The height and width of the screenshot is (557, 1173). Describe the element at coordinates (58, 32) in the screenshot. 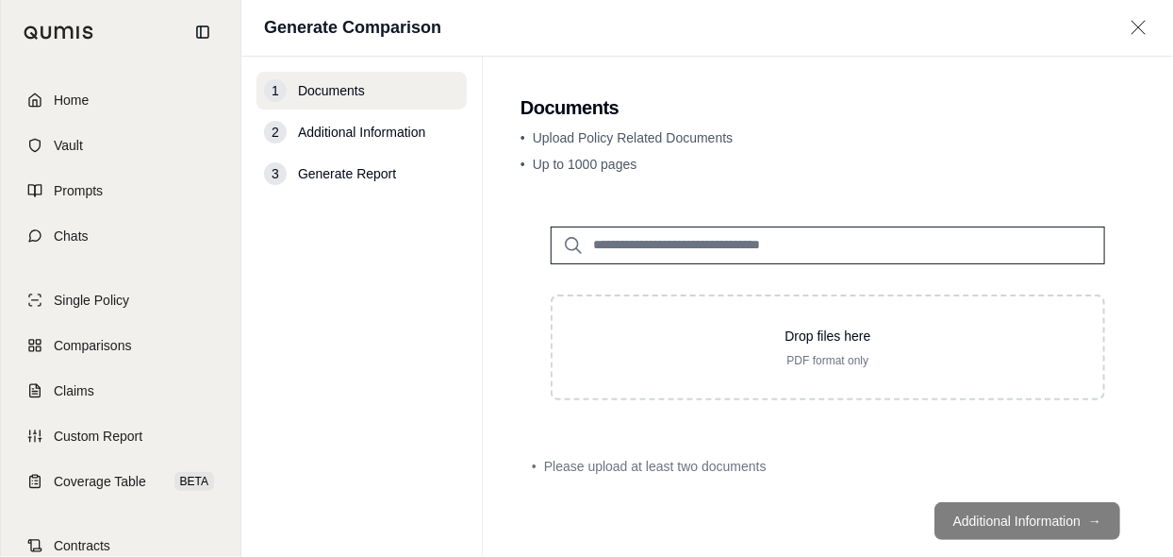

I see `img: Qumis Logo` at that location.